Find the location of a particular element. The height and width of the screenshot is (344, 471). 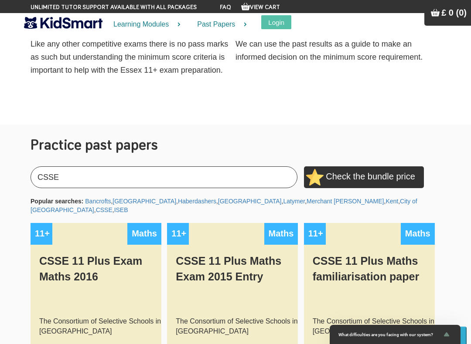

a: CSSE is located at coordinates (104, 210).